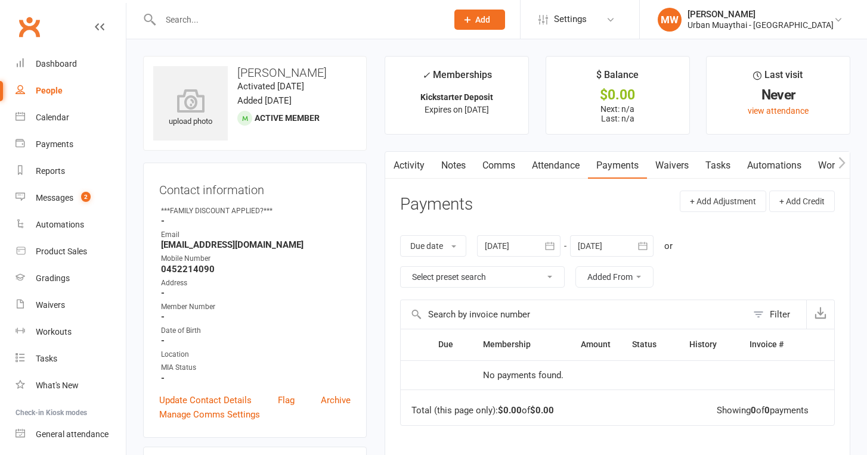 This screenshot has width=867, height=455. I want to click on a: Activity, so click(409, 166).